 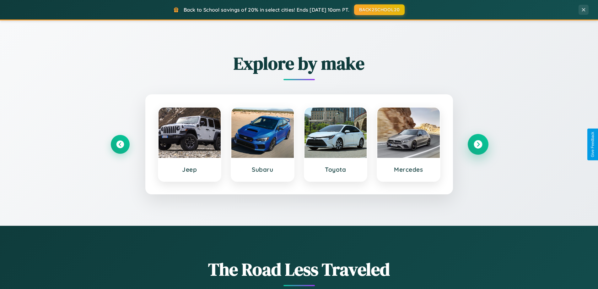 I want to click on h3: Jeep, so click(x=190, y=169).